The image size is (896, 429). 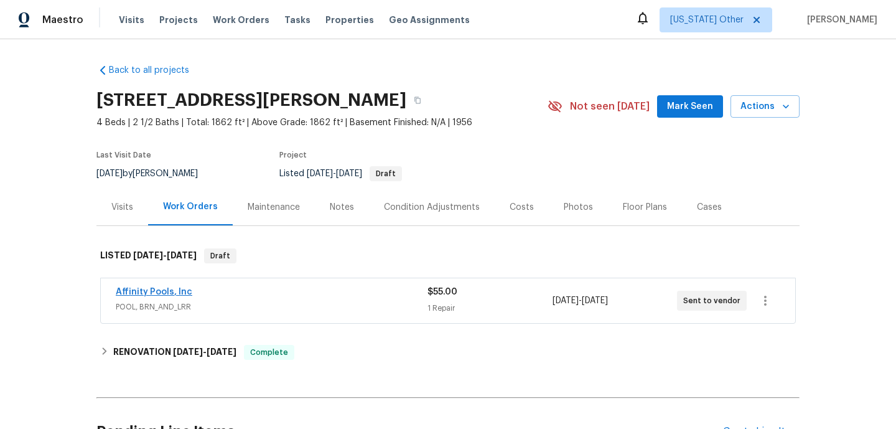 I want to click on span: Visits, so click(x=131, y=20).